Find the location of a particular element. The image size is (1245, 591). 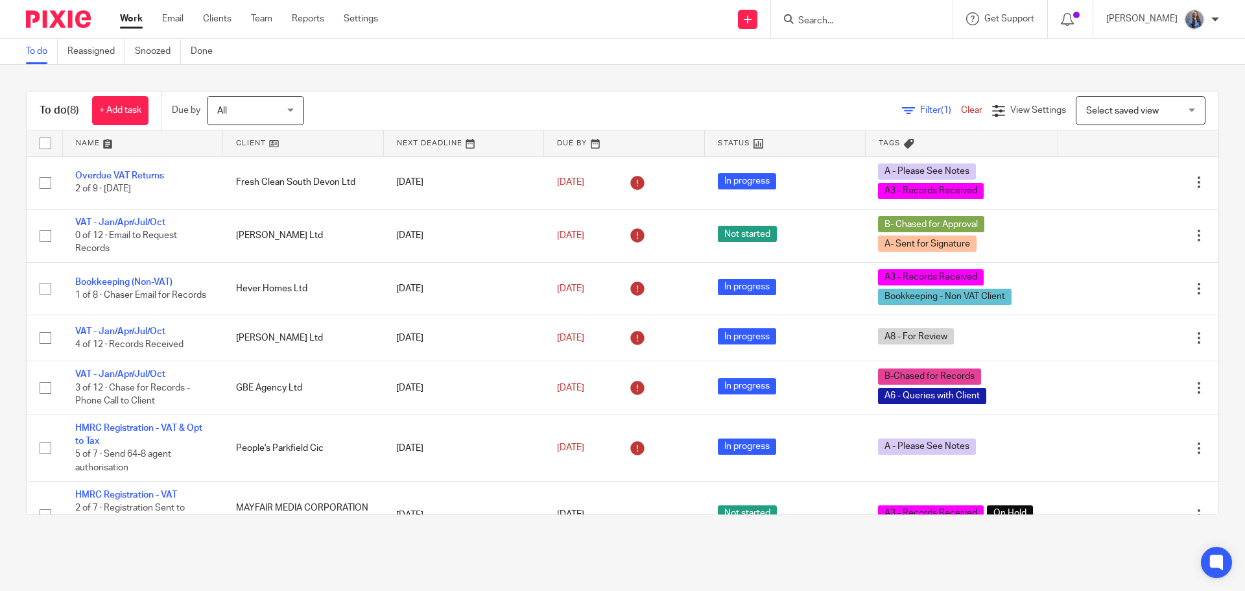

span: 5 of 7 · Send 64-8 agent authorisation is located at coordinates (123, 461).